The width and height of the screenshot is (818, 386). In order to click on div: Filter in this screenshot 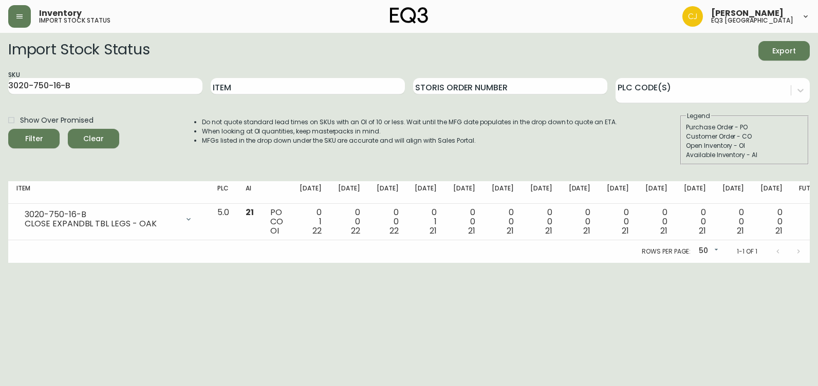, I will do `click(34, 139)`.